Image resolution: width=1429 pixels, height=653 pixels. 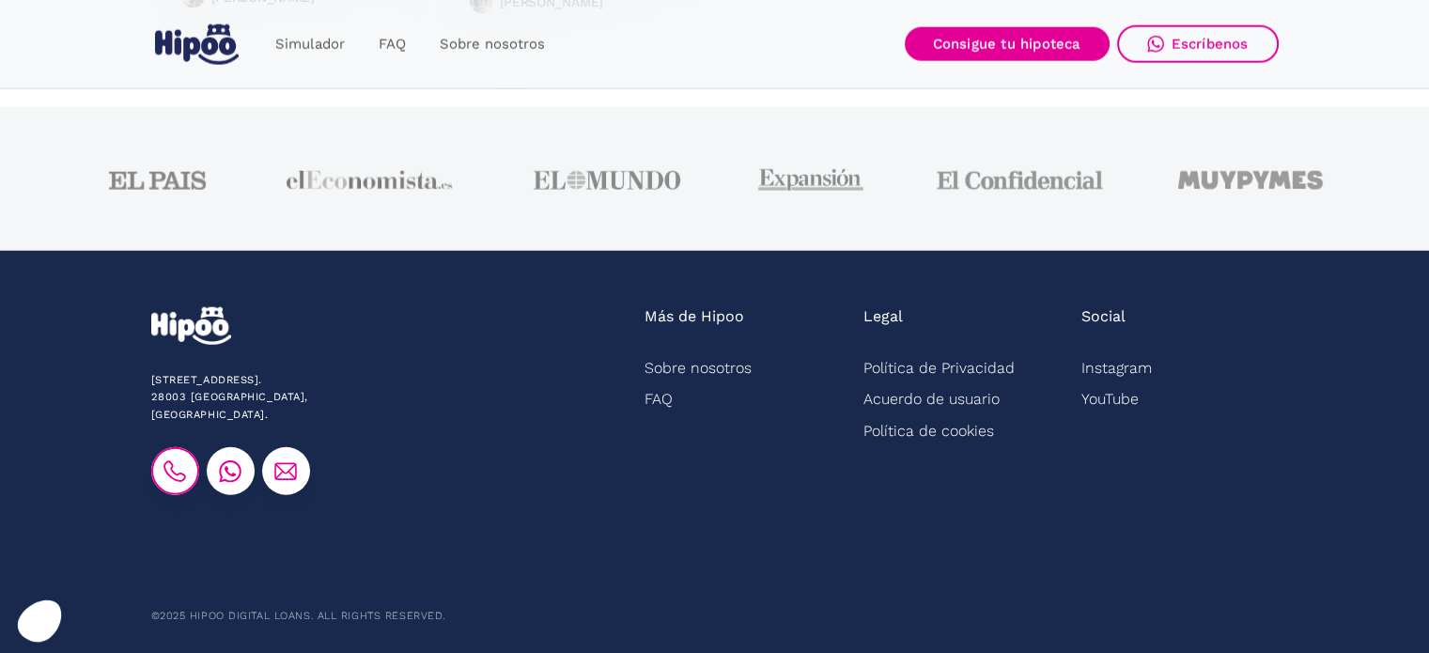 I want to click on a: YouTube, so click(x=1110, y=398).